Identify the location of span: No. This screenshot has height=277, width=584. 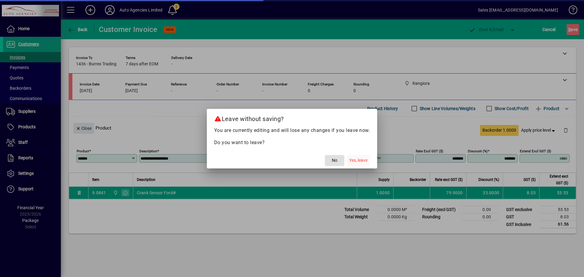
(334, 160).